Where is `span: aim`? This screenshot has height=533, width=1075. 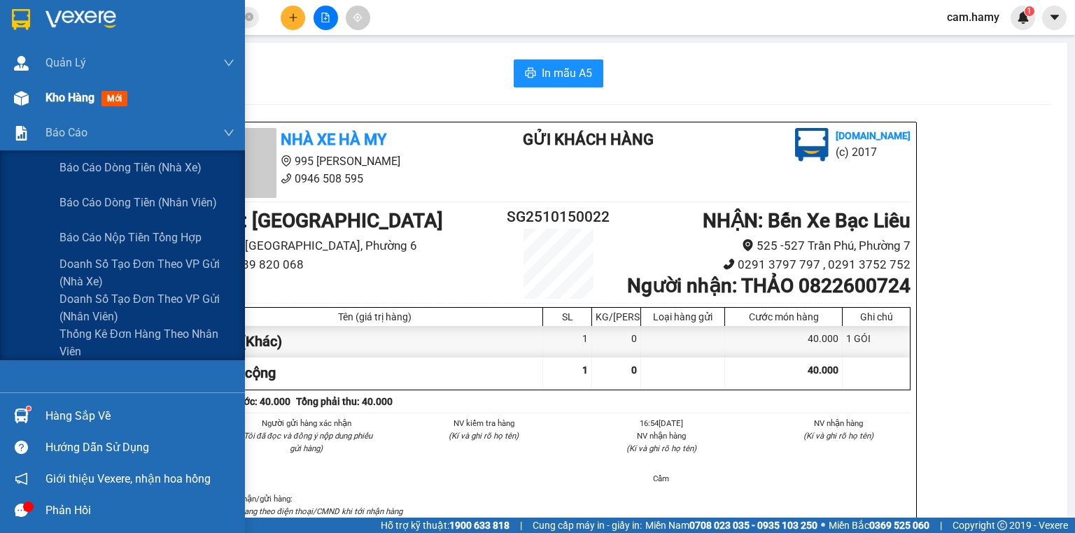 span: aim is located at coordinates (358, 17).